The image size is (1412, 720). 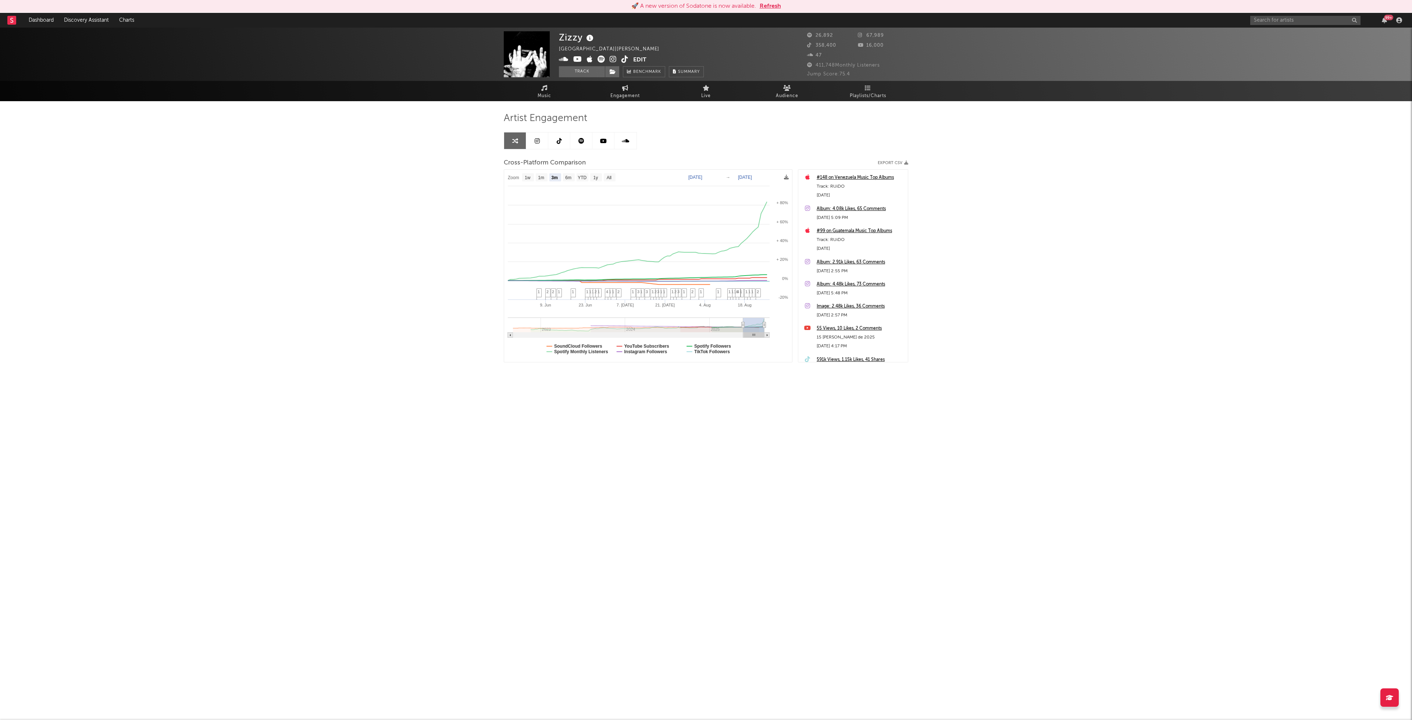 I want to click on text: 0%, so click(x=785, y=278).